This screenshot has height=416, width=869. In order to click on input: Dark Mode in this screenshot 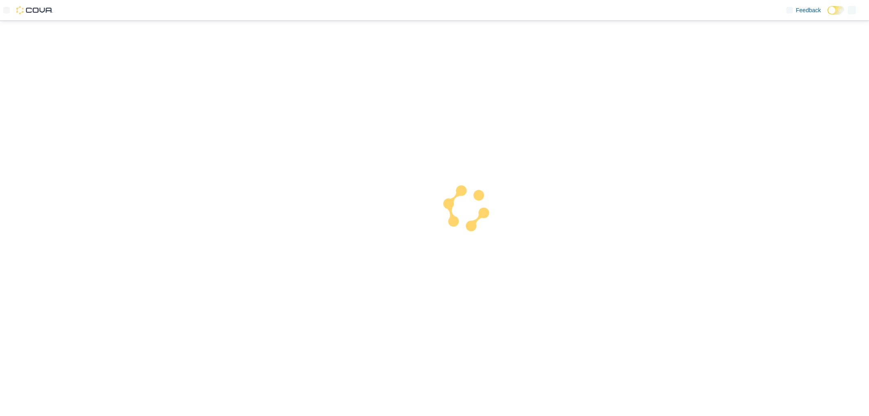, I will do `click(836, 10)`.